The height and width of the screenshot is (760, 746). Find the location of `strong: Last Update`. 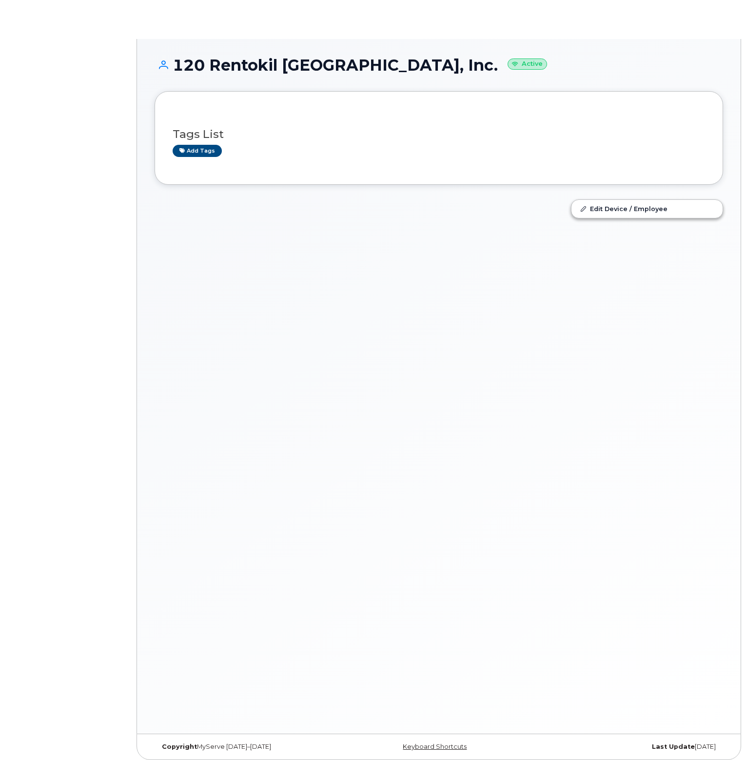

strong: Last Update is located at coordinates (673, 746).